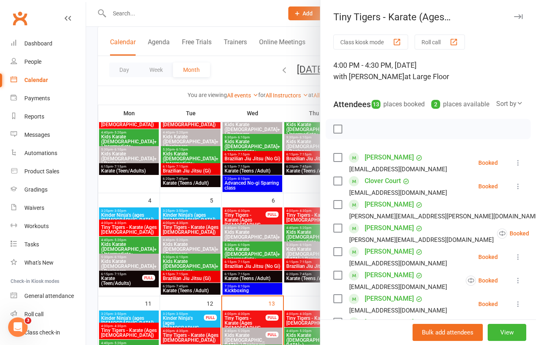 The height and width of the screenshot is (345, 536). Describe the element at coordinates (48, 314) in the screenshot. I see `a: Roll call` at that location.